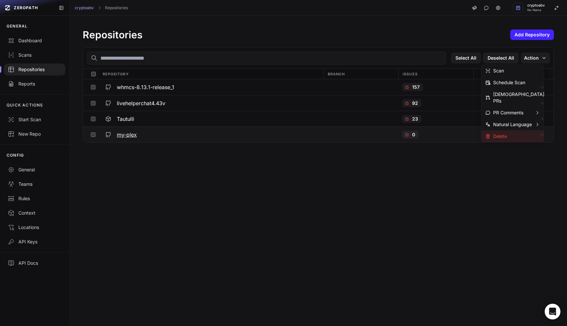  Describe the element at coordinates (496, 136) in the screenshot. I see `div: Delete` at that location.